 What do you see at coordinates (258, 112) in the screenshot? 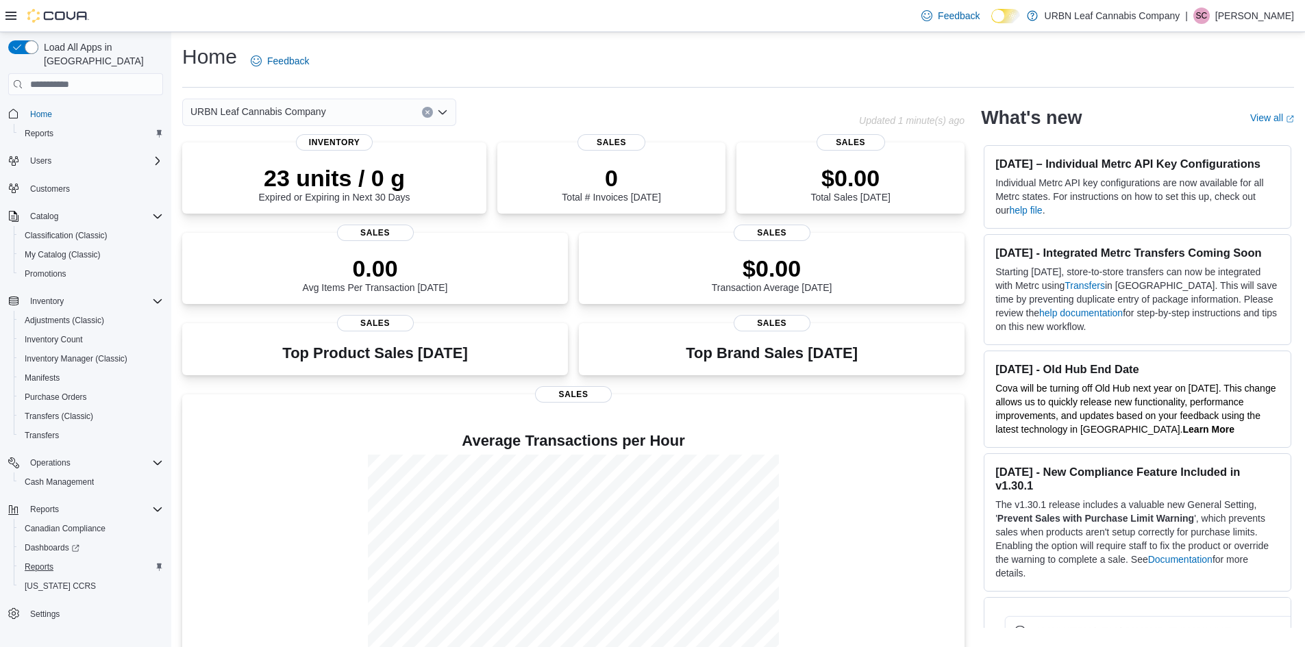
I see `span: URBN Leaf Cannabis Company` at bounding box center [258, 112].